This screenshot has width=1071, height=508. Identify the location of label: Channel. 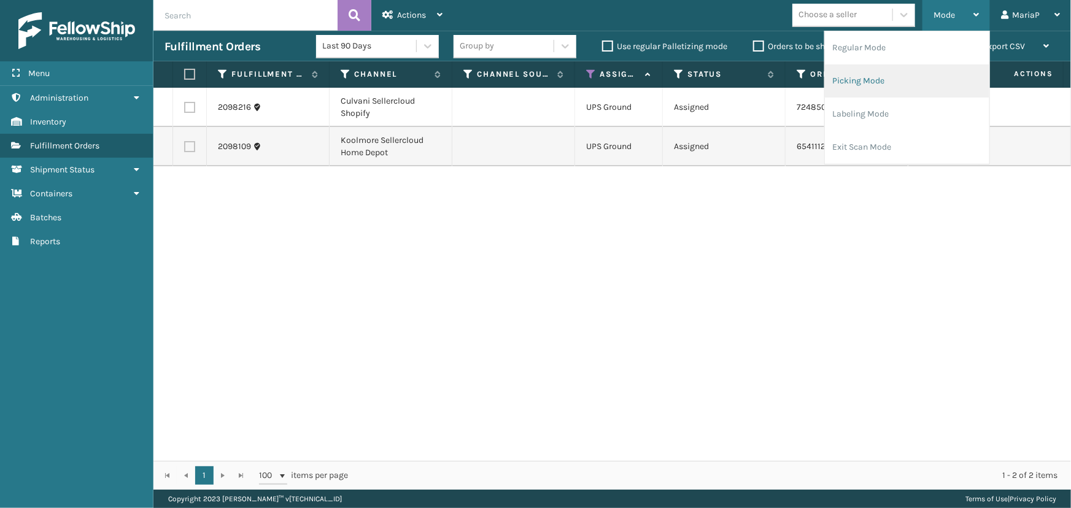
(391, 74).